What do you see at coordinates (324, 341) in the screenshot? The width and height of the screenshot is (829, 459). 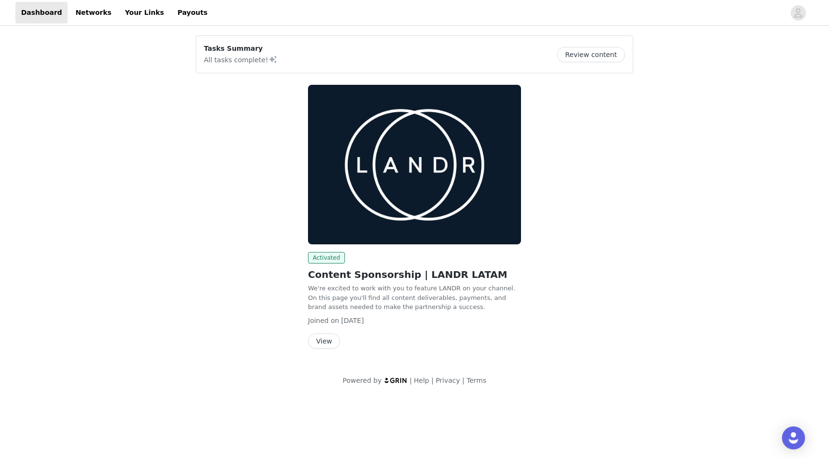 I see `a: View` at bounding box center [324, 341].